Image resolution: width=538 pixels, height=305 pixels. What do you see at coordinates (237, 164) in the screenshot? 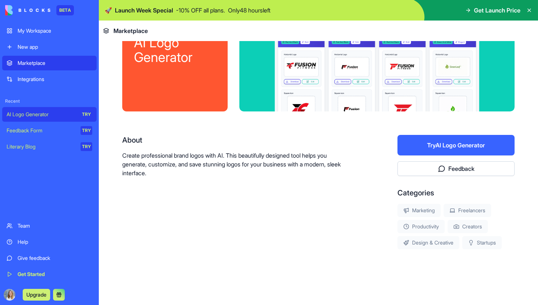
I see `p: Create professional brand logos with AI. This beautifully designed tool helps you generate, custo...` at bounding box center [237, 164].